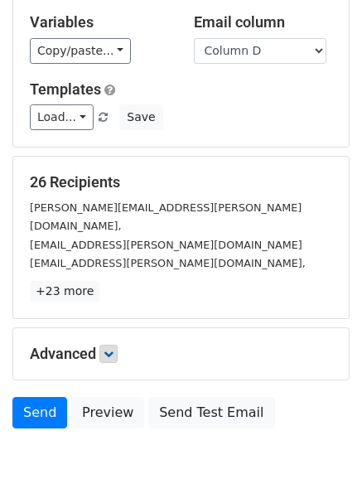 The height and width of the screenshot is (484, 362). What do you see at coordinates (99, 22) in the screenshot?
I see `h5: Variables` at bounding box center [99, 22].